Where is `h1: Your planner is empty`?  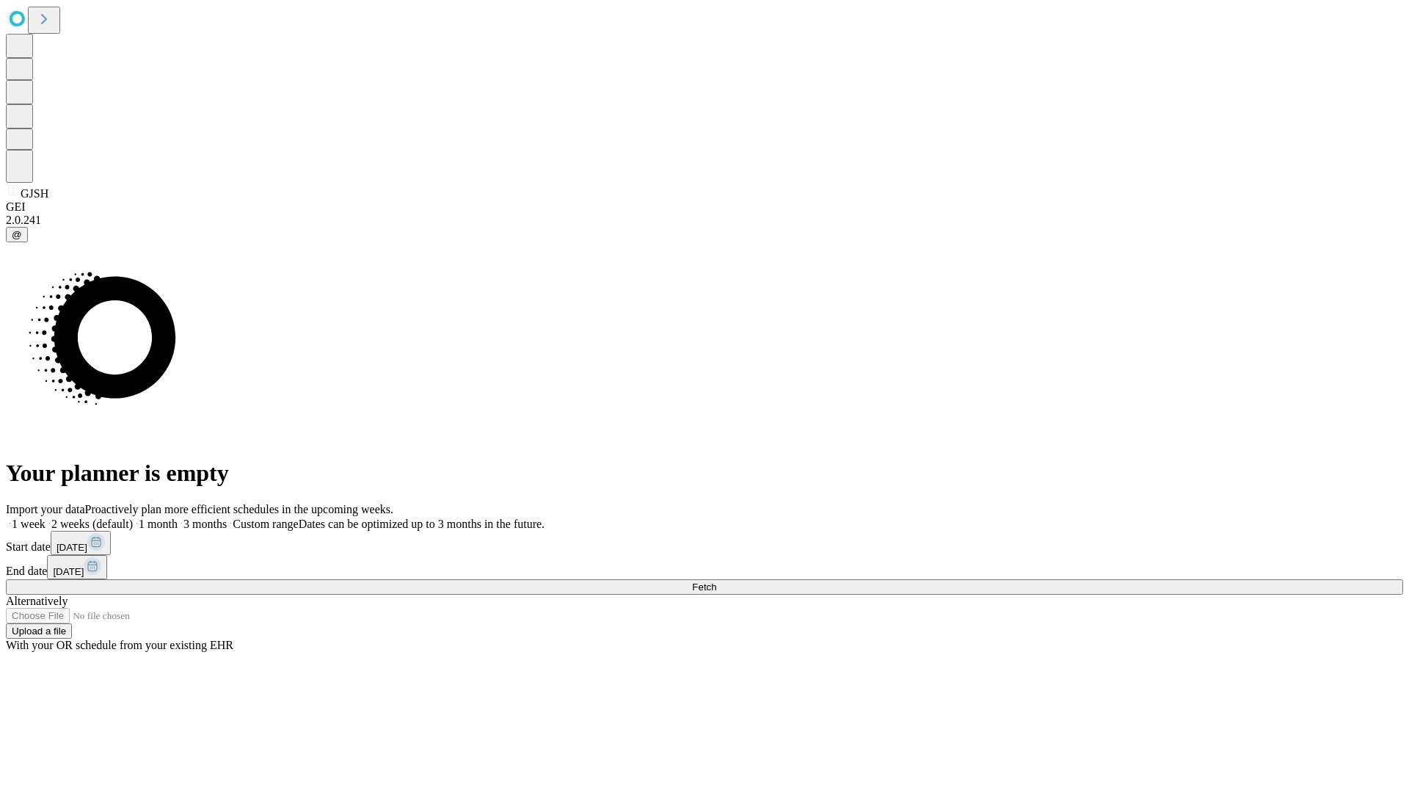 h1: Your planner is empty is located at coordinates (705, 473).